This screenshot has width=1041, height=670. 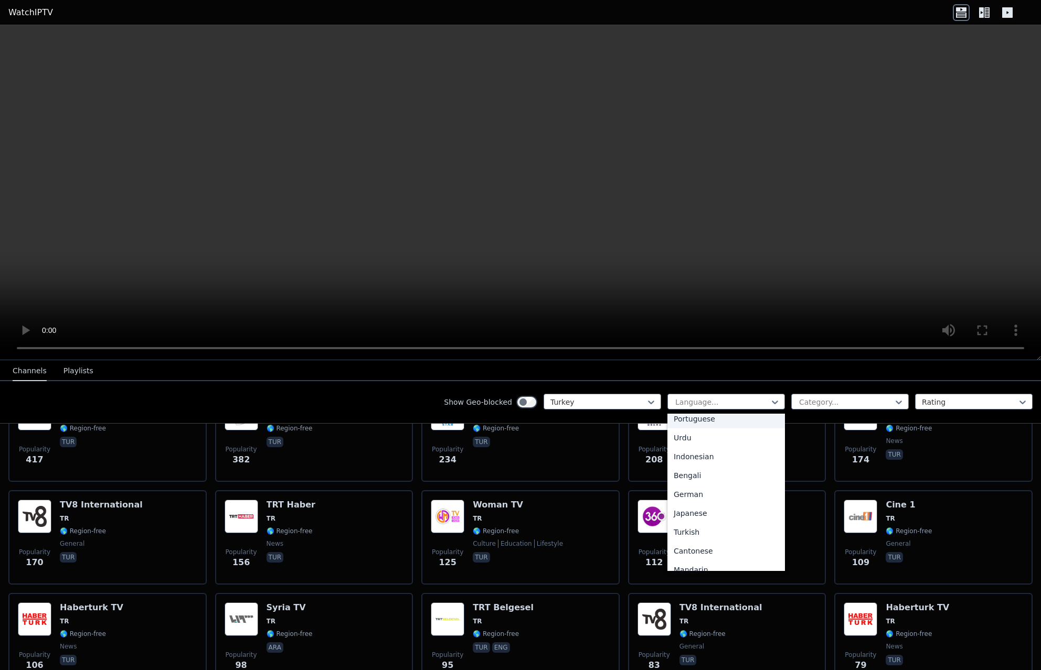 I want to click on span: 382, so click(x=241, y=460).